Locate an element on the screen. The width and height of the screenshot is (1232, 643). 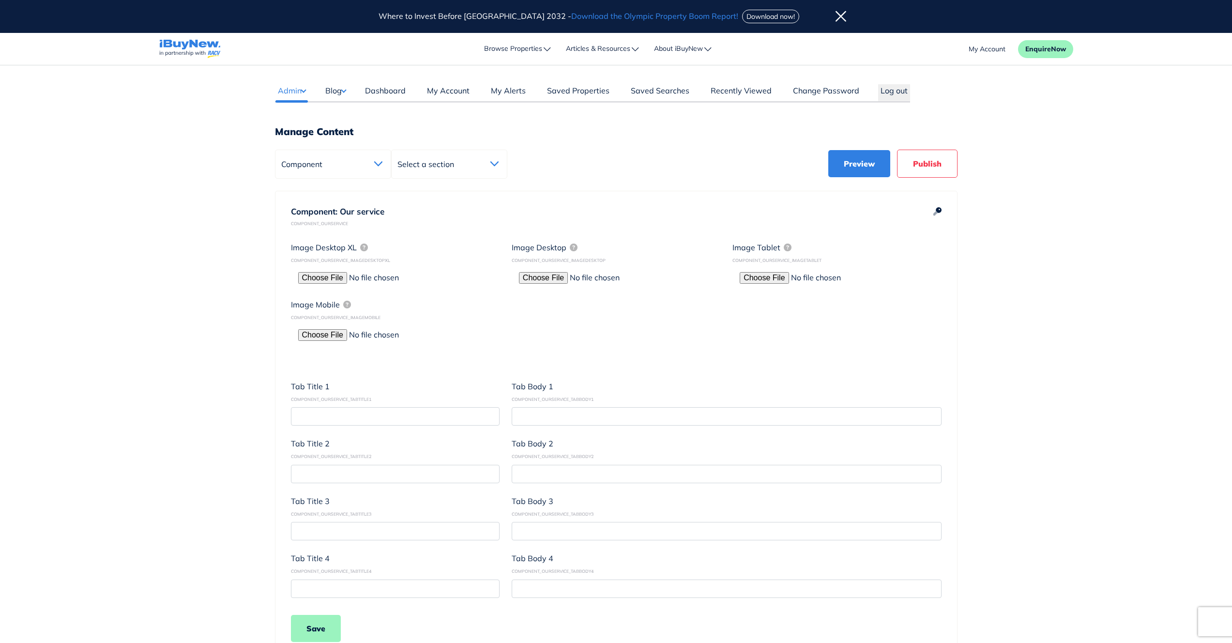
div: COMPONENT_OURSERVICE_IMAGEDESKTOP is located at coordinates (616, 260).